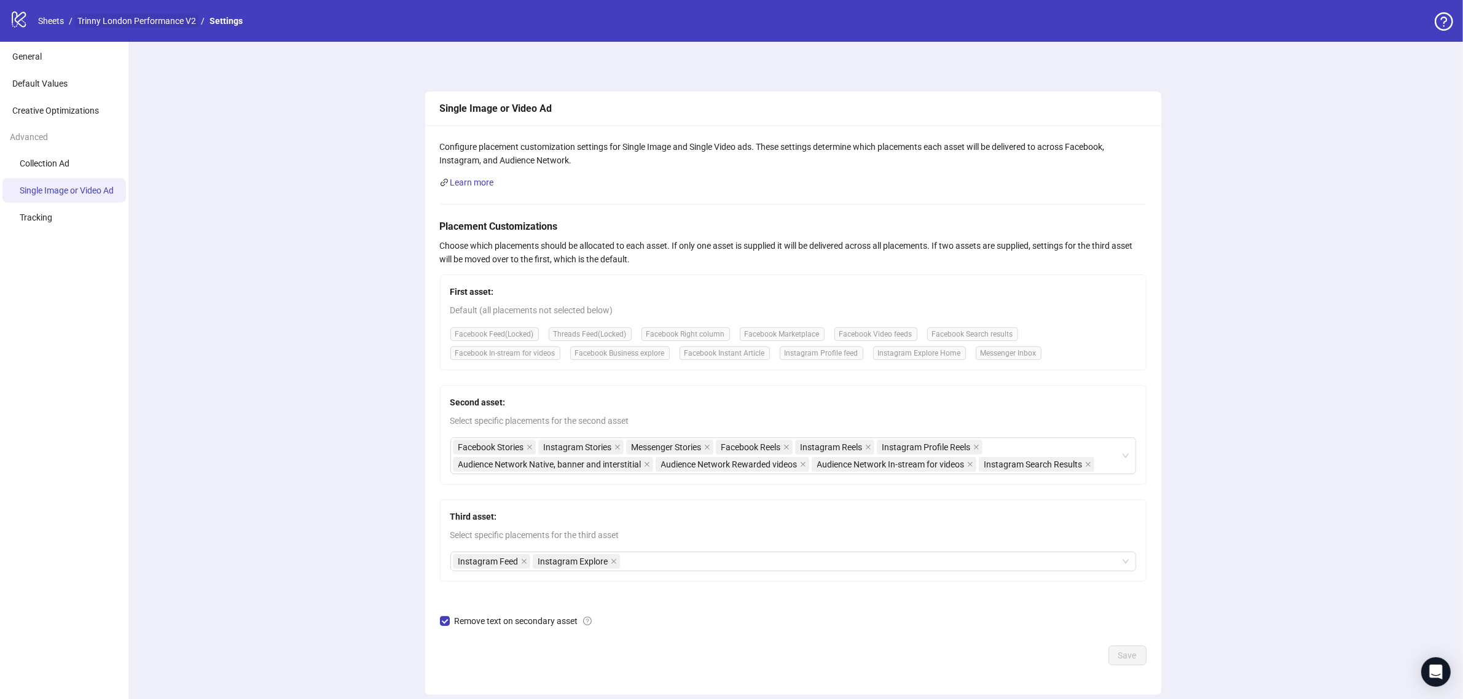  Describe the element at coordinates (973, 334) in the screenshot. I see `span: Facebook Search results` at that location.